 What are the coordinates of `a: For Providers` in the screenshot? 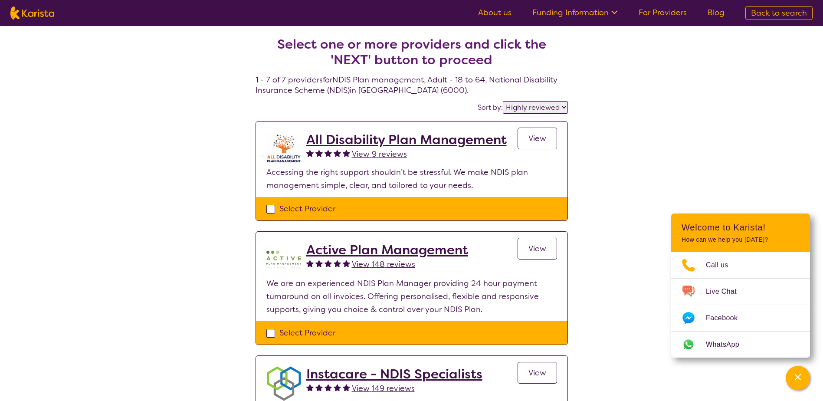 It's located at (663, 13).